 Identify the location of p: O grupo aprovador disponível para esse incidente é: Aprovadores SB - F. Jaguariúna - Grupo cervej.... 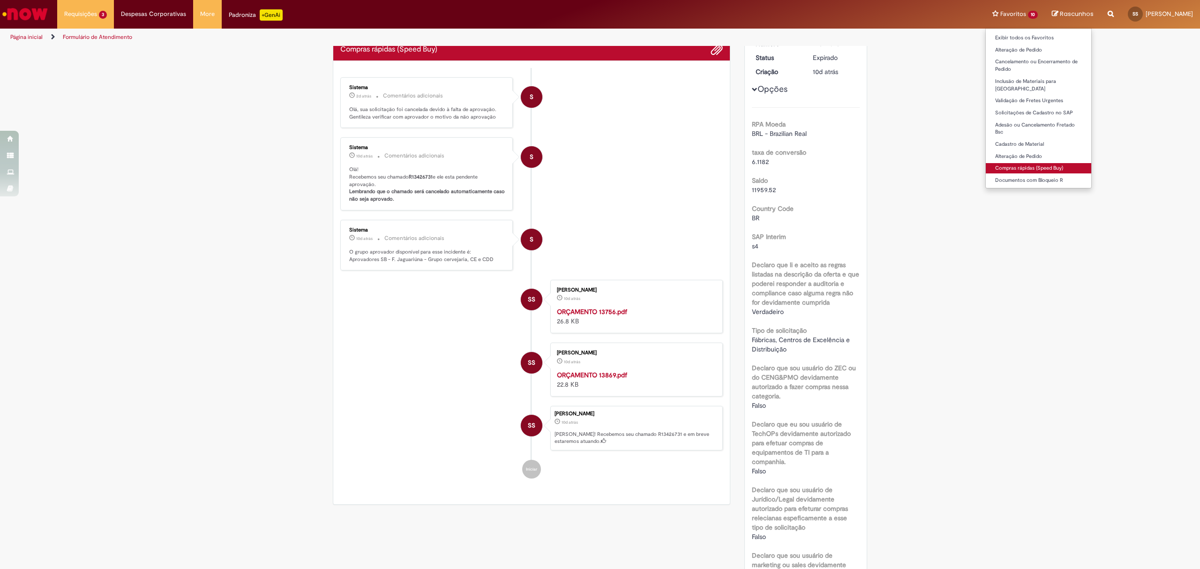
(427, 255).